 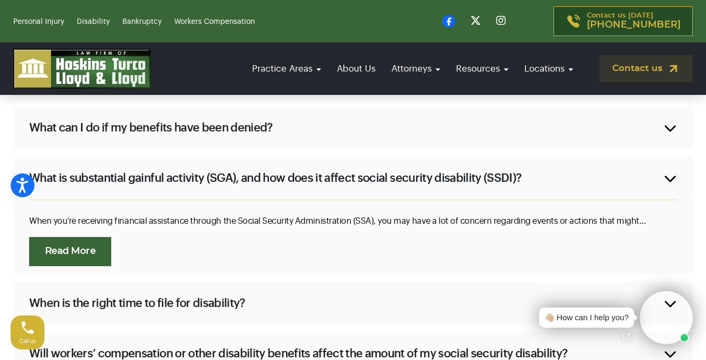 What do you see at coordinates (82, 68) in the screenshot?
I see `img: logo` at bounding box center [82, 68].